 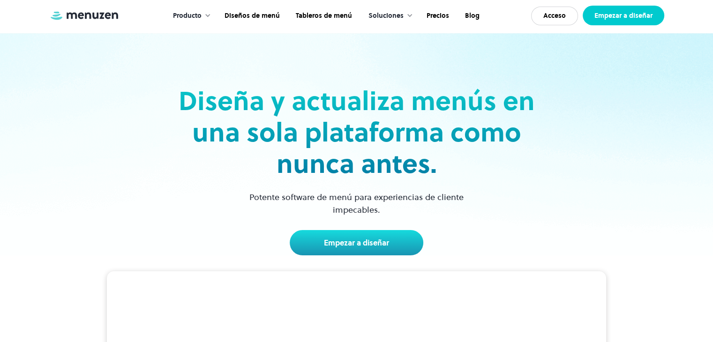 I want to click on font: Precios, so click(x=438, y=15).